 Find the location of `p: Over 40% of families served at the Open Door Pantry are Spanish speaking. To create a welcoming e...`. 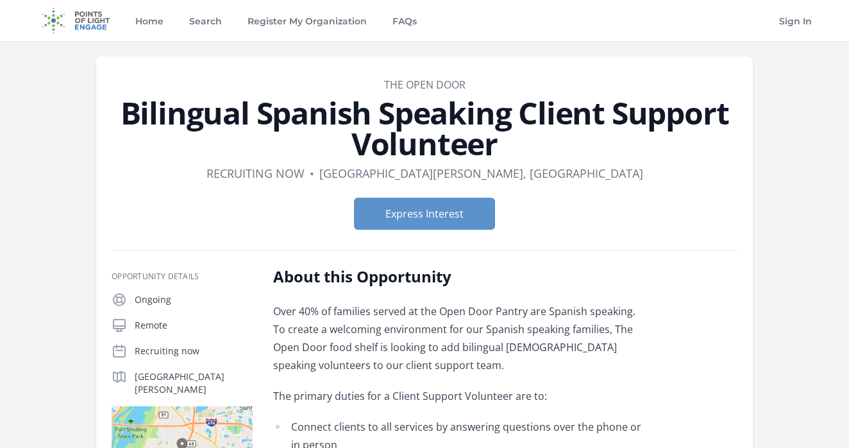

p: Over 40% of families served at the Open Door Pantry are Spanish speaking. To create a welcoming e... is located at coordinates (461, 338).